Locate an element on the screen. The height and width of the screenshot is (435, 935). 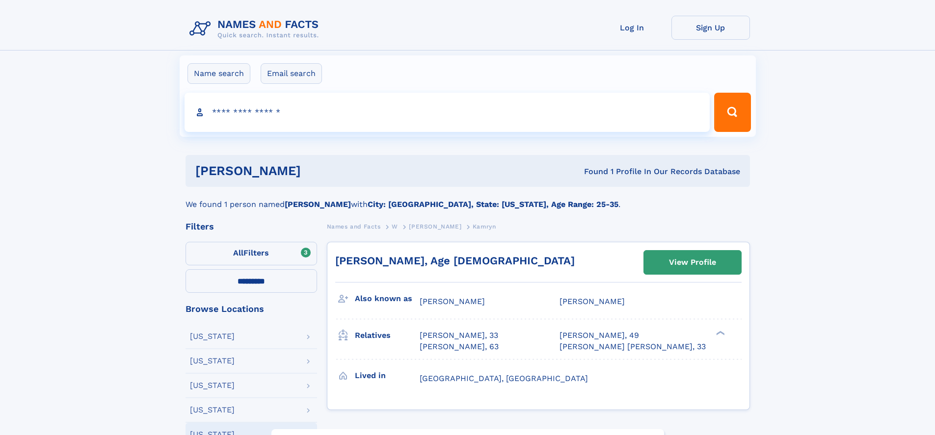
span: W is located at coordinates (395, 227).